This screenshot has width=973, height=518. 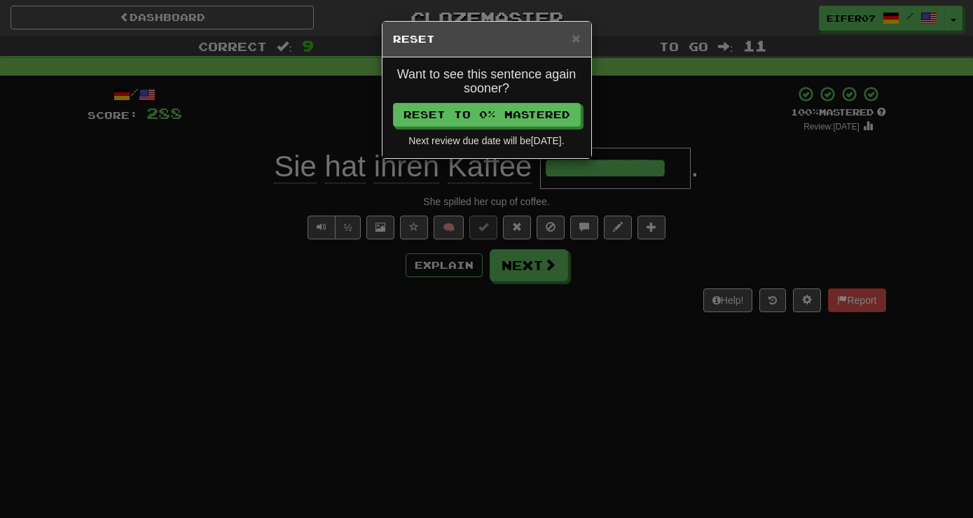 What do you see at coordinates (576, 38) in the screenshot?
I see `button: Close` at bounding box center [576, 38].